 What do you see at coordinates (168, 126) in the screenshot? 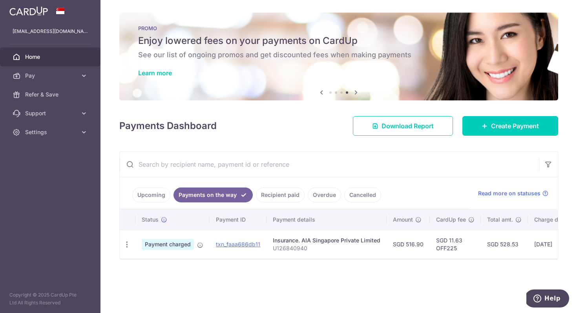
I see `h4: Payments Dashboard` at bounding box center [168, 126].